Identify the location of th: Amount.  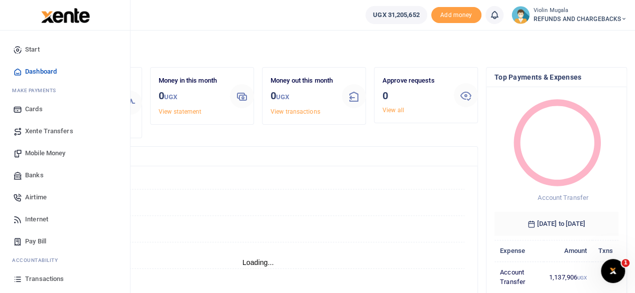
(568, 251).